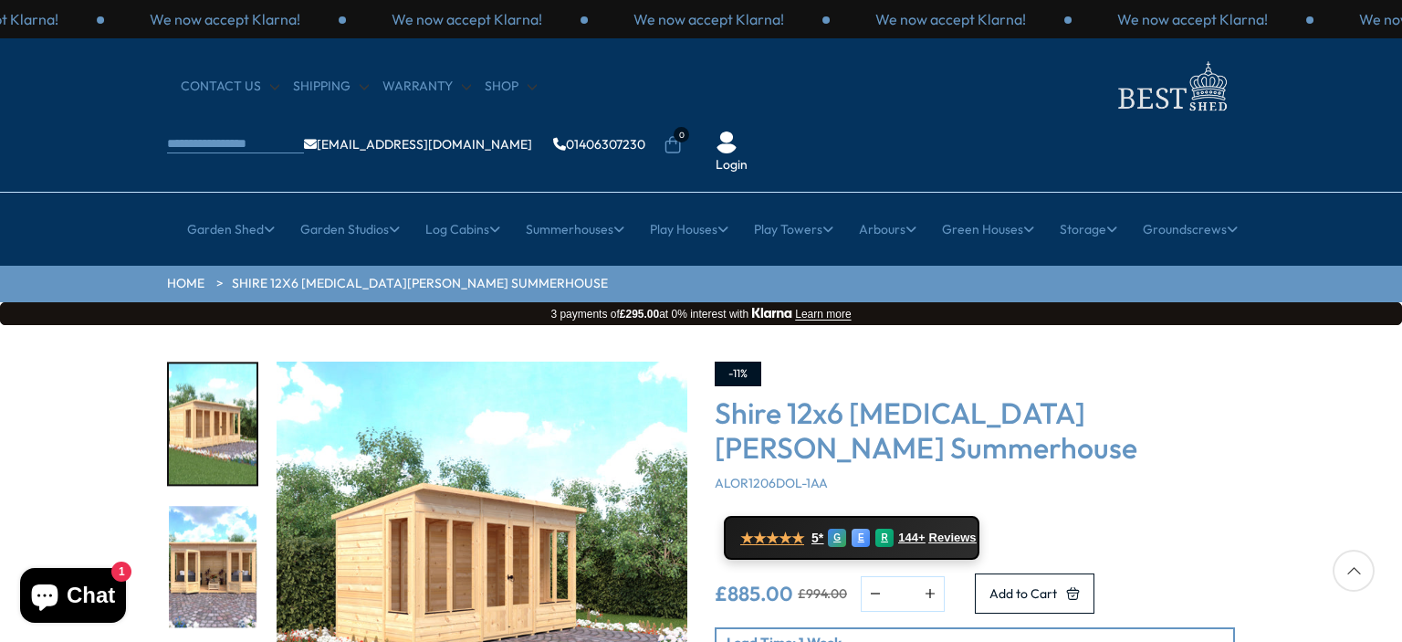 The width and height of the screenshot is (1402, 642). What do you see at coordinates (852, 538) in the screenshot?
I see `a: ★★★★★ 5* G E R 144+ Reviews` at bounding box center [852, 538].